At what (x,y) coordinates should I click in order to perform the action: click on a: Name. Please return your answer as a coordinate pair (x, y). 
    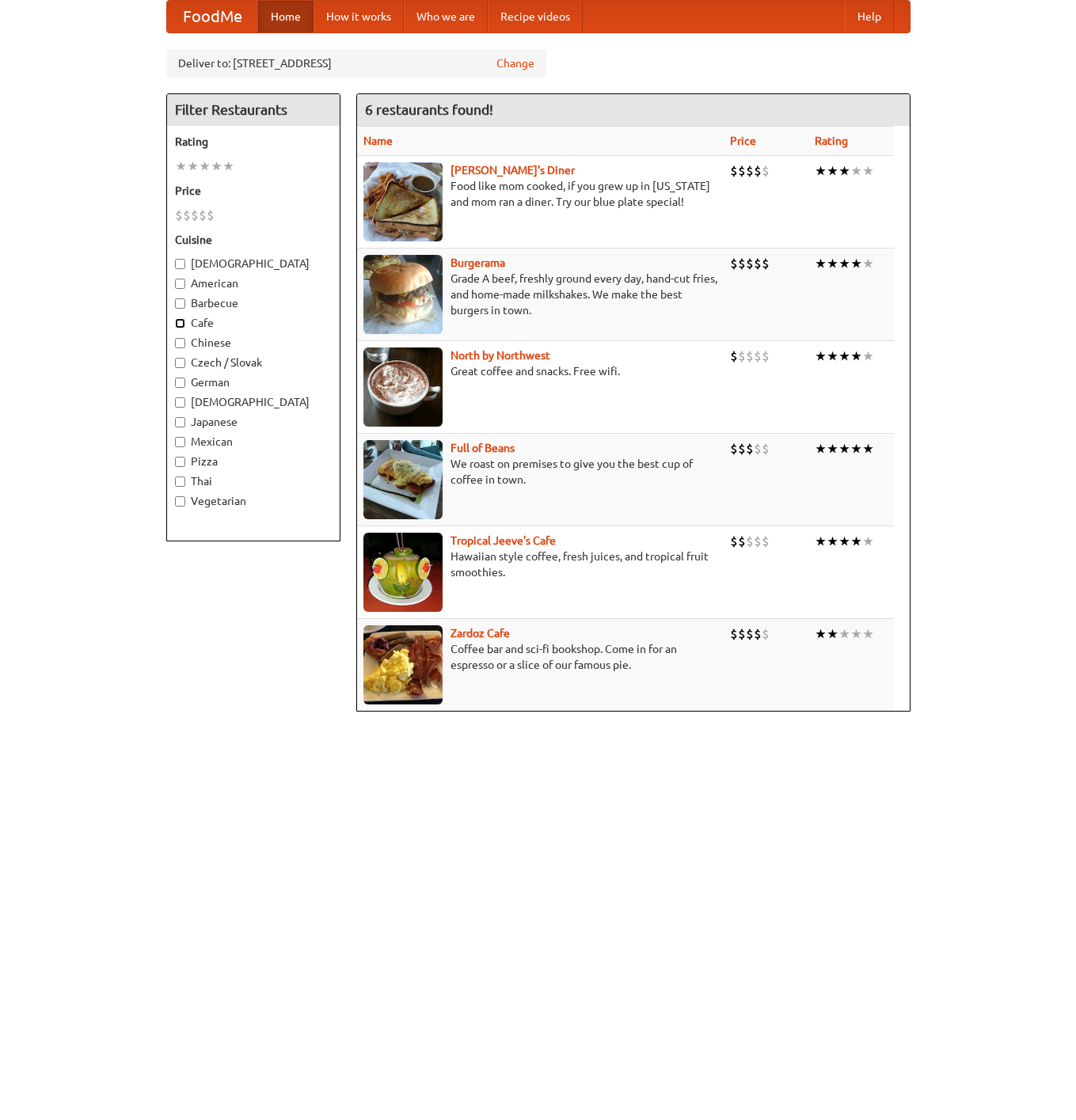
    Looking at the image, I should click on (377, 141).